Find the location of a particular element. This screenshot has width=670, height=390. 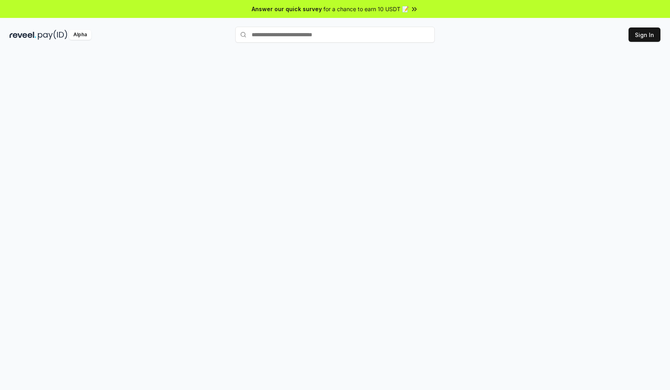

span: Answer our quick survey is located at coordinates (287, 9).